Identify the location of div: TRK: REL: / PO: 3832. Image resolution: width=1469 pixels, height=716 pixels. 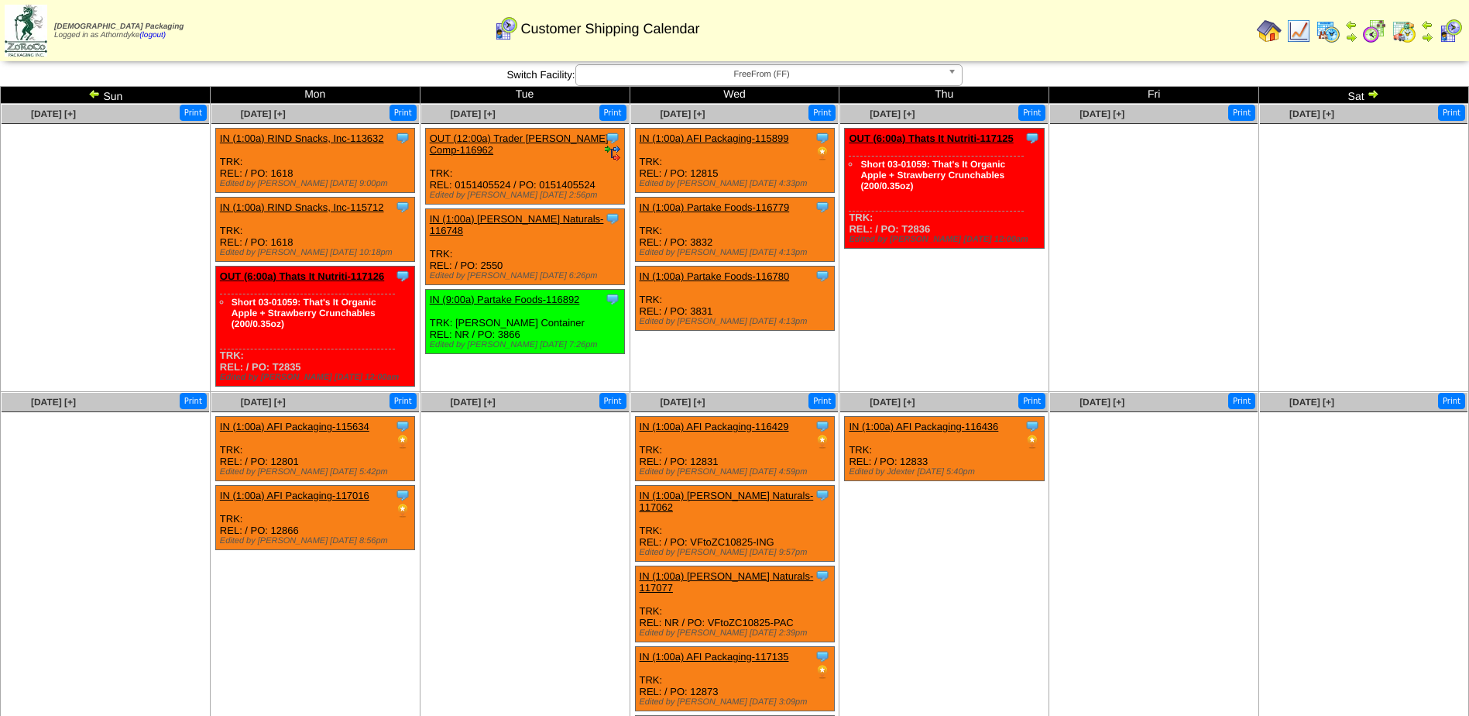
(734, 229).